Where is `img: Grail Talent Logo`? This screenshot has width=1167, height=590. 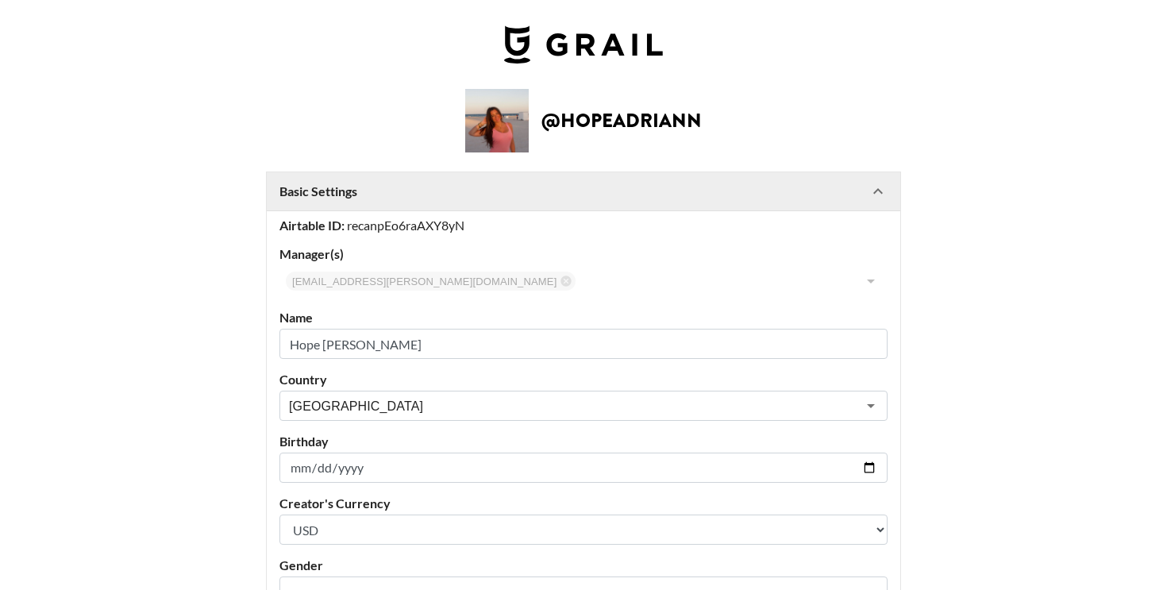
img: Grail Talent Logo is located at coordinates (583, 44).